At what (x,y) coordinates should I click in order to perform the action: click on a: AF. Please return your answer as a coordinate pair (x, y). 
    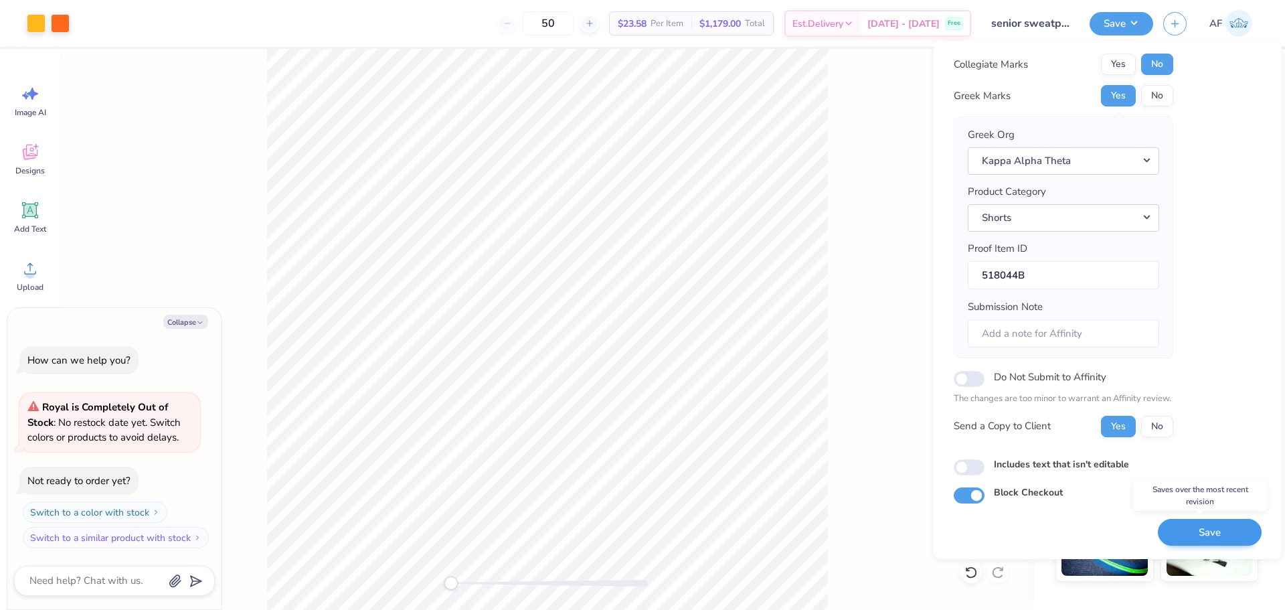
    Looking at the image, I should click on (1231, 23).